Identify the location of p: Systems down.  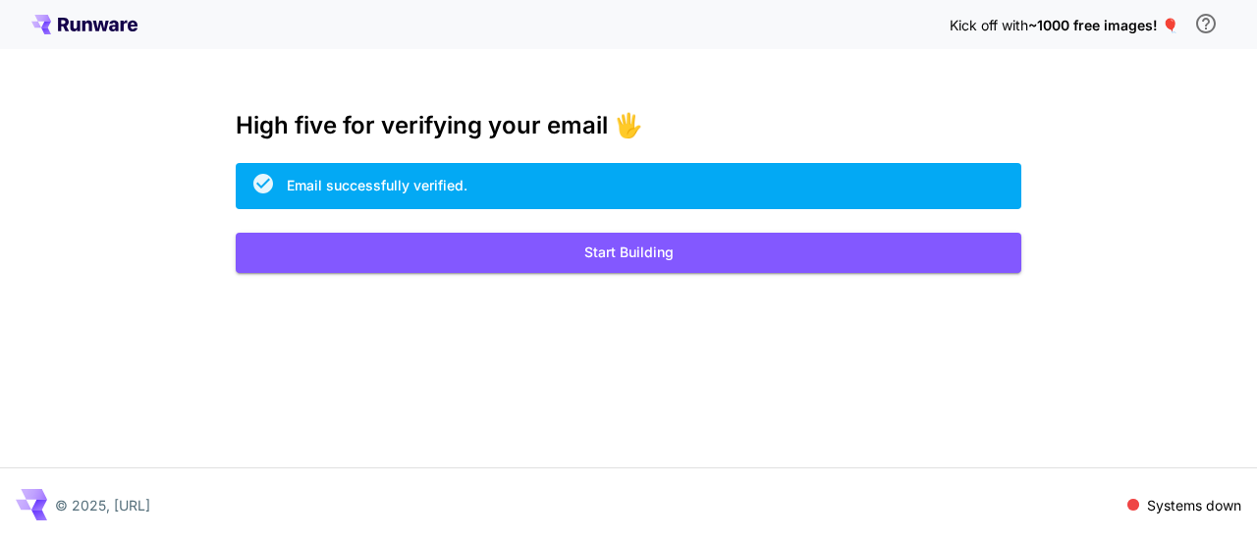
(1194, 505).